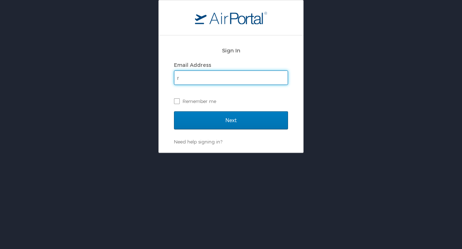 This screenshot has height=249, width=462. Describe the element at coordinates (198, 142) in the screenshot. I see `a: Need help signing in?` at that location.